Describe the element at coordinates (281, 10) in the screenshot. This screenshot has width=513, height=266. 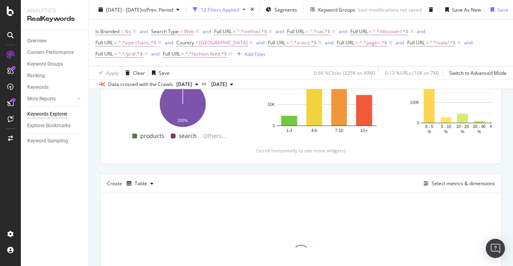
I see `button: Segments` at that location.